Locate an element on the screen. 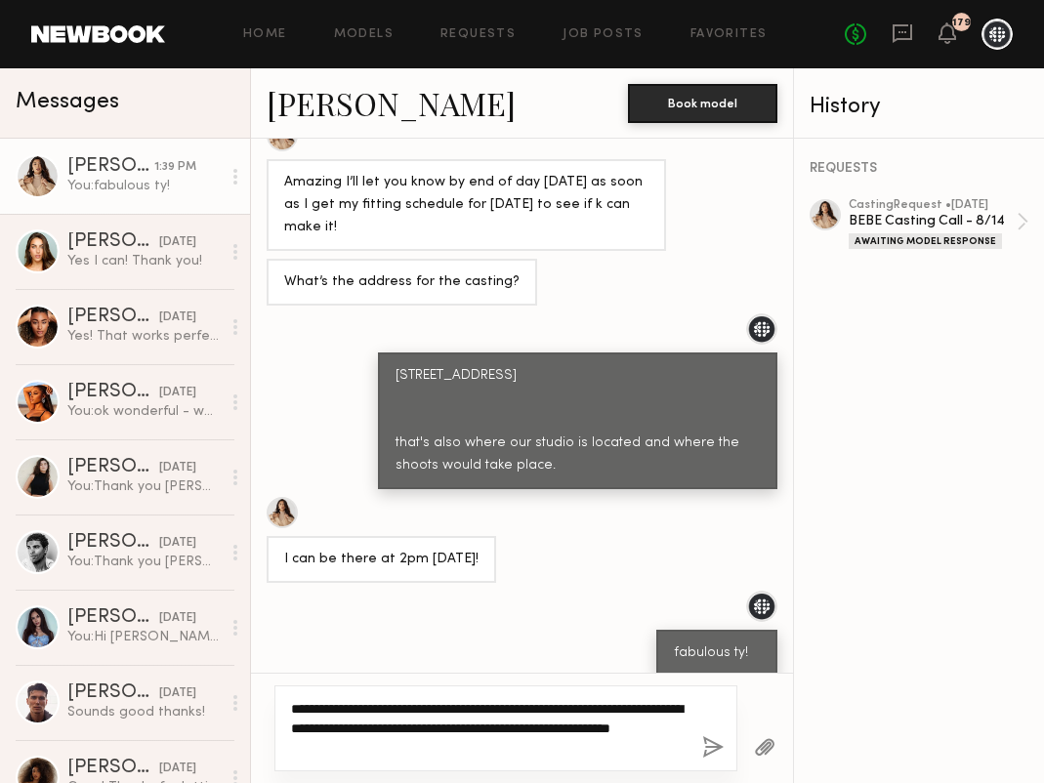 The image size is (1044, 783). div: History is located at coordinates (919, 106).